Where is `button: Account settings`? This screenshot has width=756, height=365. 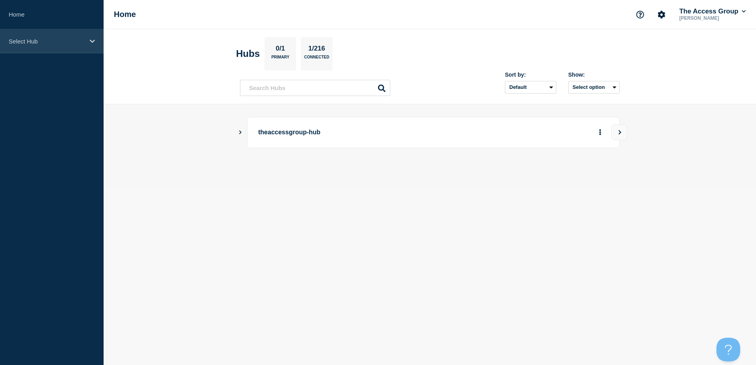 button: Account settings is located at coordinates (661, 15).